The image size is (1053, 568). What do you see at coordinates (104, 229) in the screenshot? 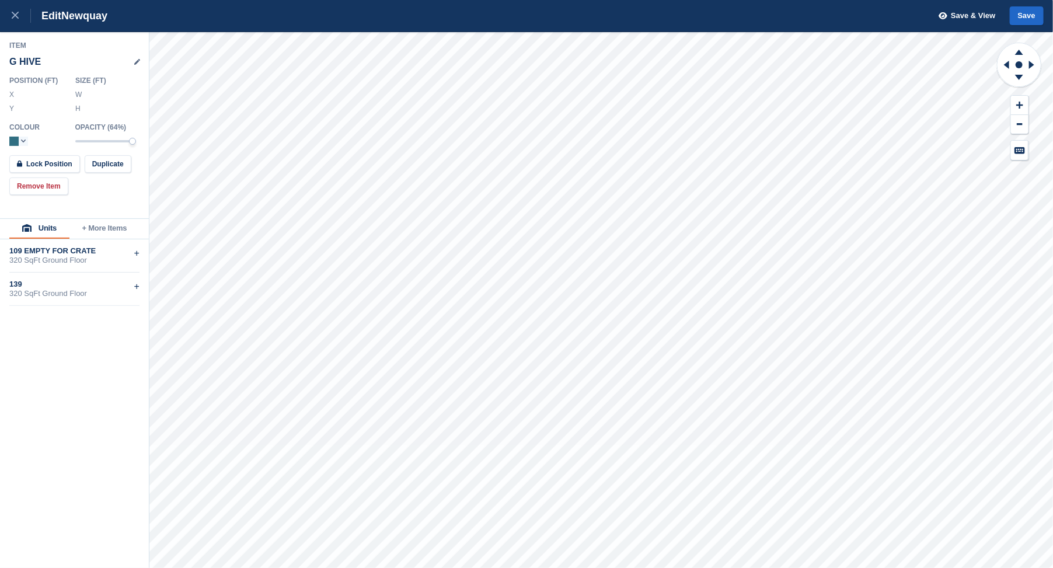
I see `button: + More Items` at bounding box center [104, 229].